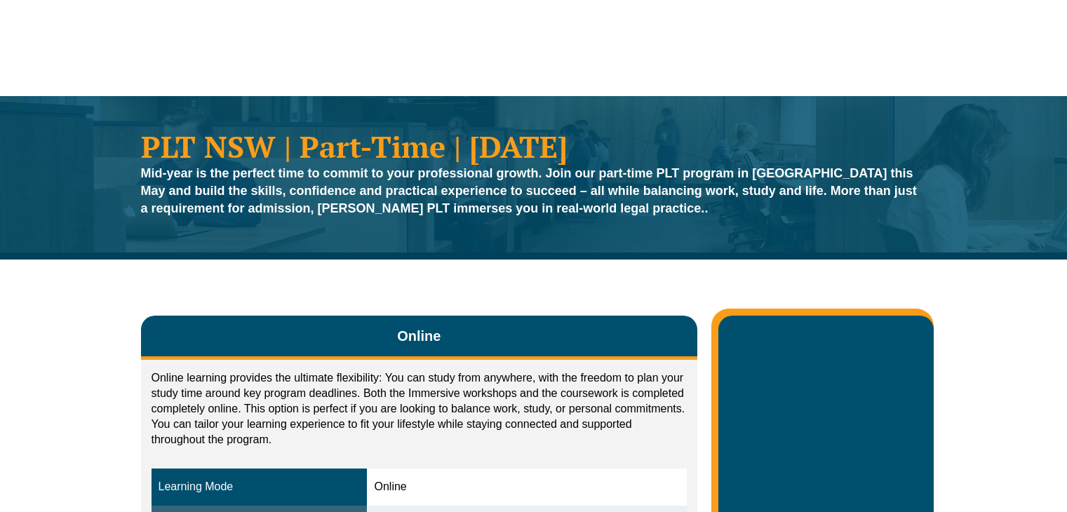 The width and height of the screenshot is (1067, 512). What do you see at coordinates (419, 409) in the screenshot?
I see `p: Online learning provides the ultimate flexibility: You can study from anywhere, with the freedom ...` at bounding box center [419, 409].